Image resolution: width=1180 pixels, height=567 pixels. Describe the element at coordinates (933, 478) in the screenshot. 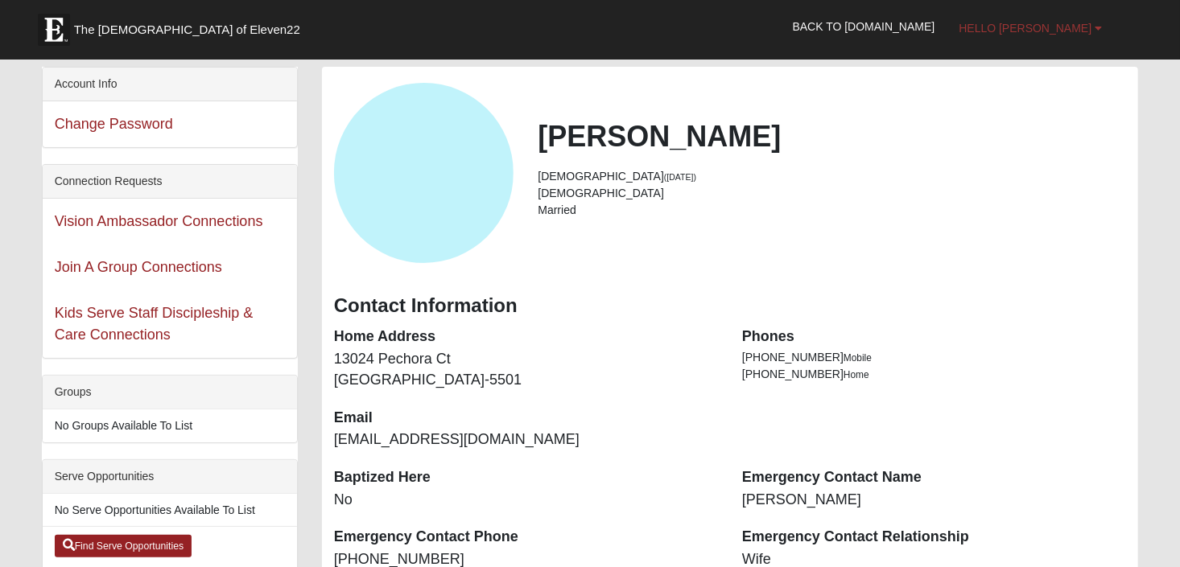

I see `dt: Emergency Contact Name` at that location.